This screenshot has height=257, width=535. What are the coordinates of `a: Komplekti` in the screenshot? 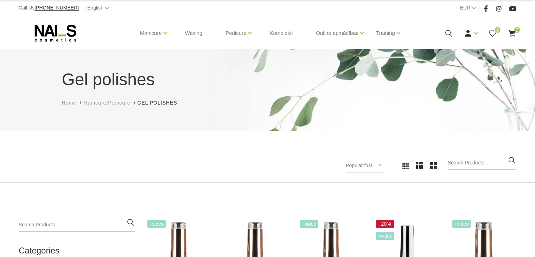 It's located at (281, 33).